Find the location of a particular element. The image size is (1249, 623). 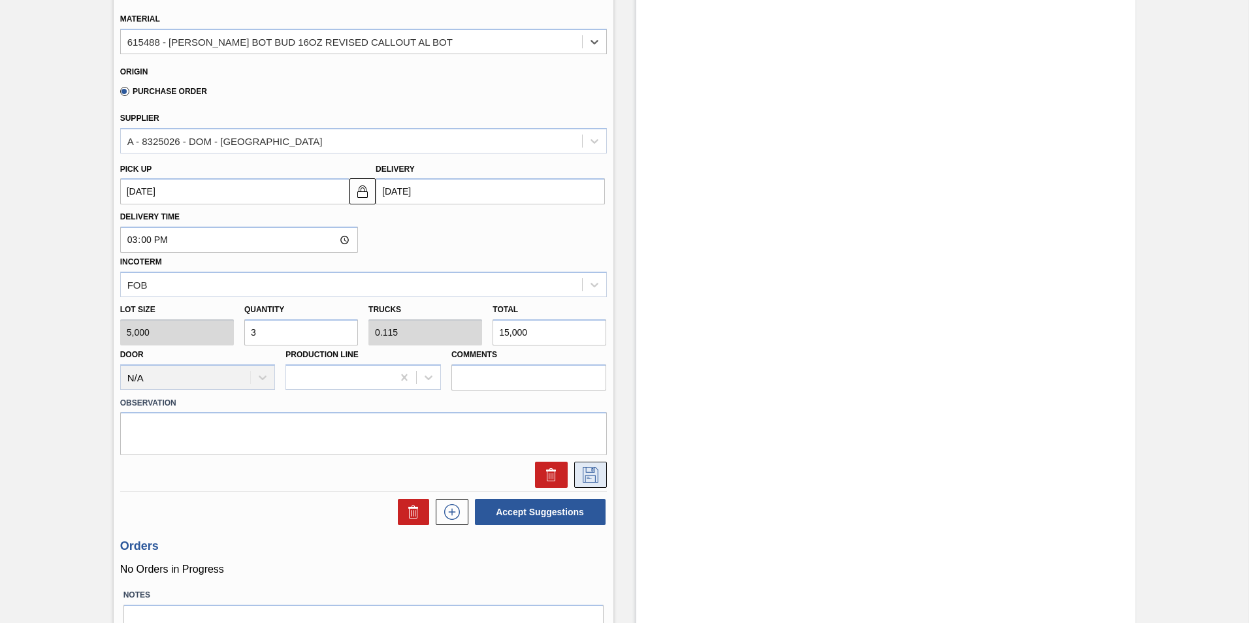

label: Production Line is located at coordinates (321, 355).